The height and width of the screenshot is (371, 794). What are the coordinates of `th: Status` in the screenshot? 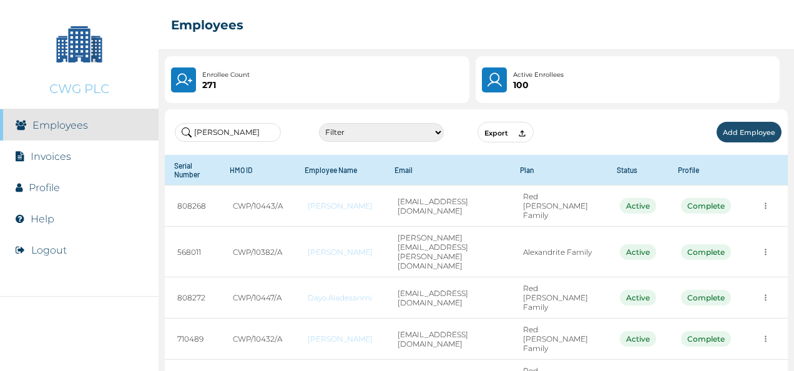 It's located at (638, 170).